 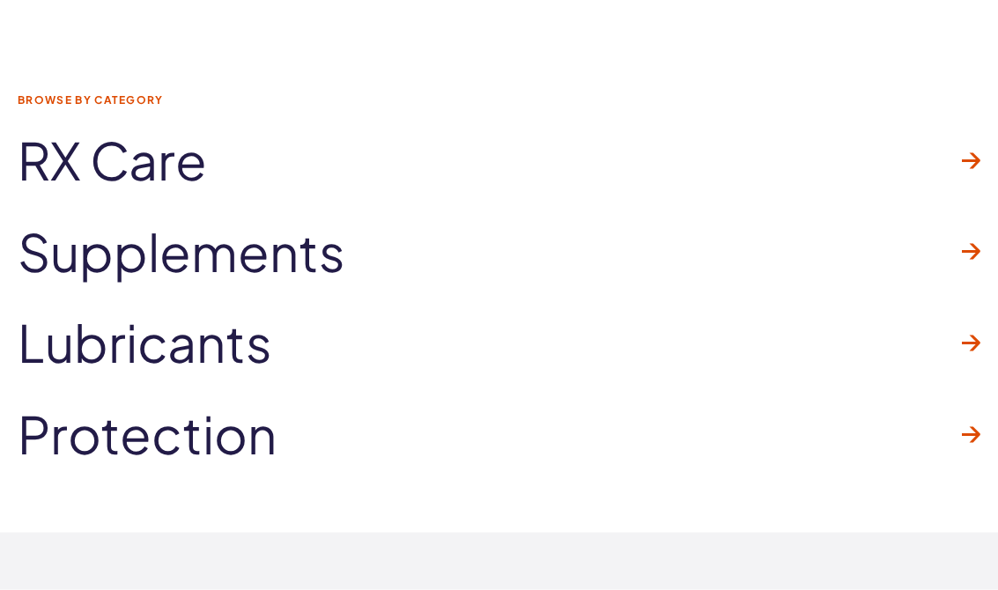 I want to click on span: Lubricants, so click(x=144, y=343).